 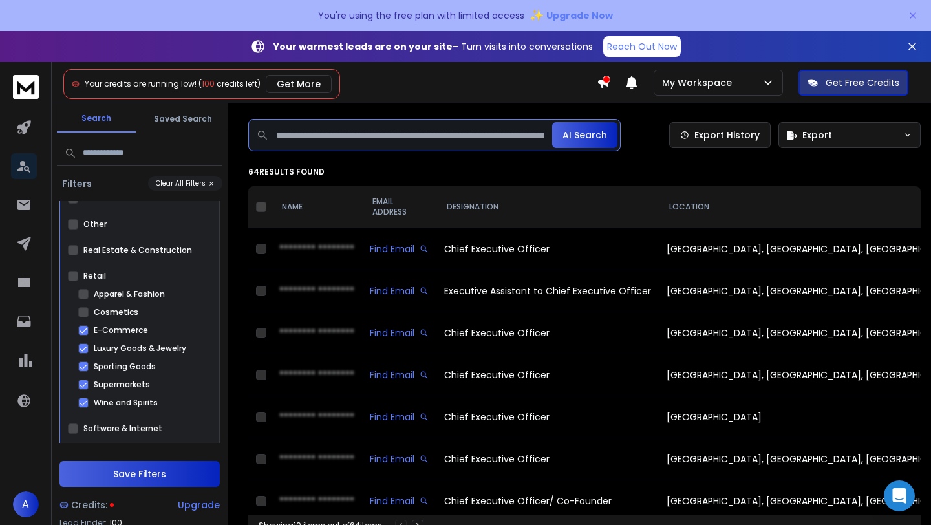 What do you see at coordinates (138, 250) in the screenshot?
I see `label: Real Estate & Construction` at bounding box center [138, 250].